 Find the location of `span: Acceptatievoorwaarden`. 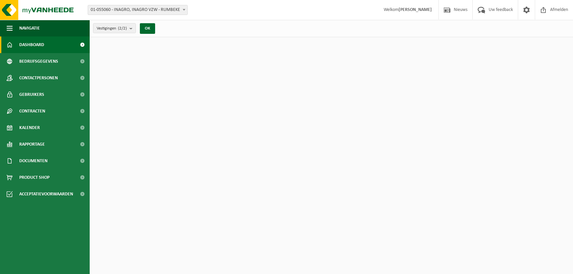

span: Acceptatievoorwaarden is located at coordinates (46, 194).